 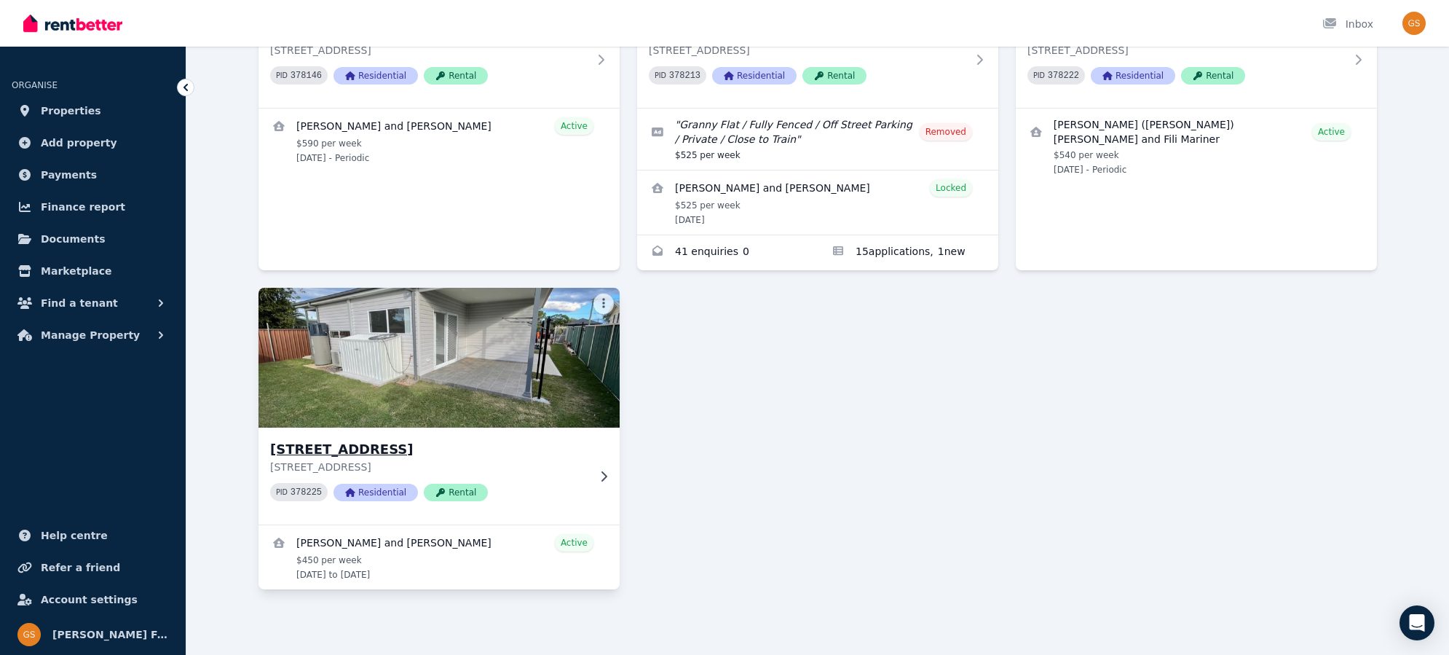 What do you see at coordinates (1348, 24) in the screenshot?
I see `div: Inbox` at bounding box center [1348, 24].